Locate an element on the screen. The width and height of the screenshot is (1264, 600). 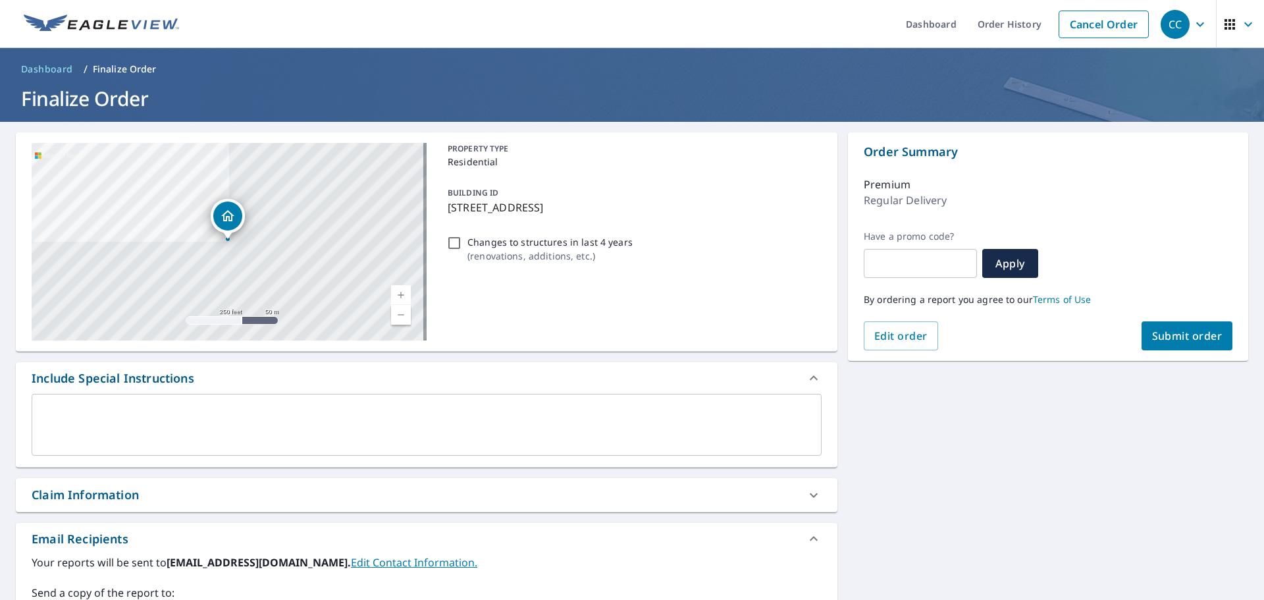
span: Submit order is located at coordinates (1187, 336).